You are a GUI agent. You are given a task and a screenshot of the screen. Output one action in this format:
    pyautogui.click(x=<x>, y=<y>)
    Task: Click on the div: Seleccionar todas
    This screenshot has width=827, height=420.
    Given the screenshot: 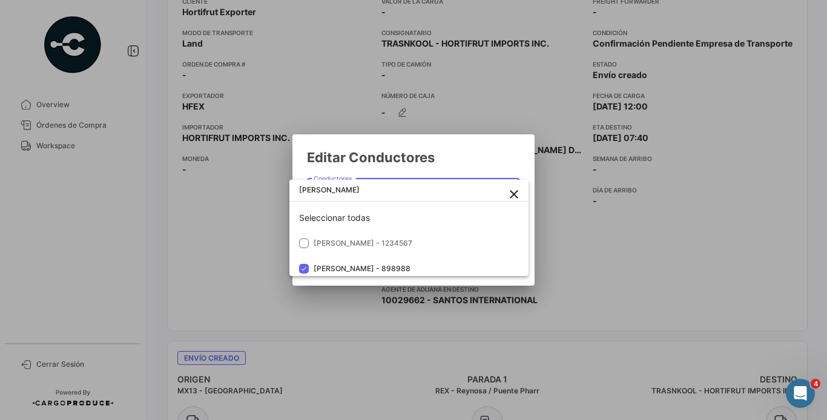 What is the action you would take?
    pyautogui.click(x=409, y=218)
    